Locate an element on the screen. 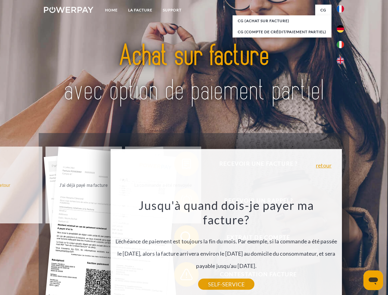 This screenshot has height=295, width=388. img: fr is located at coordinates (341, 9).